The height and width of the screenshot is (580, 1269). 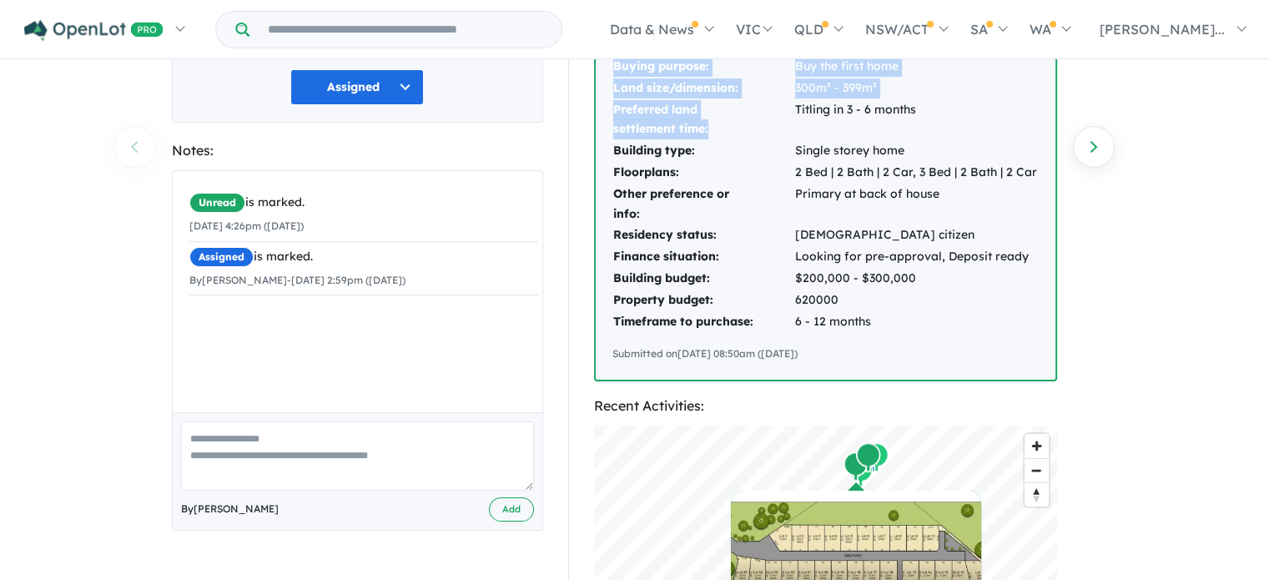 What do you see at coordinates (703, 120) in the screenshot?
I see `td: Preferred land settlement time:` at bounding box center [703, 120].